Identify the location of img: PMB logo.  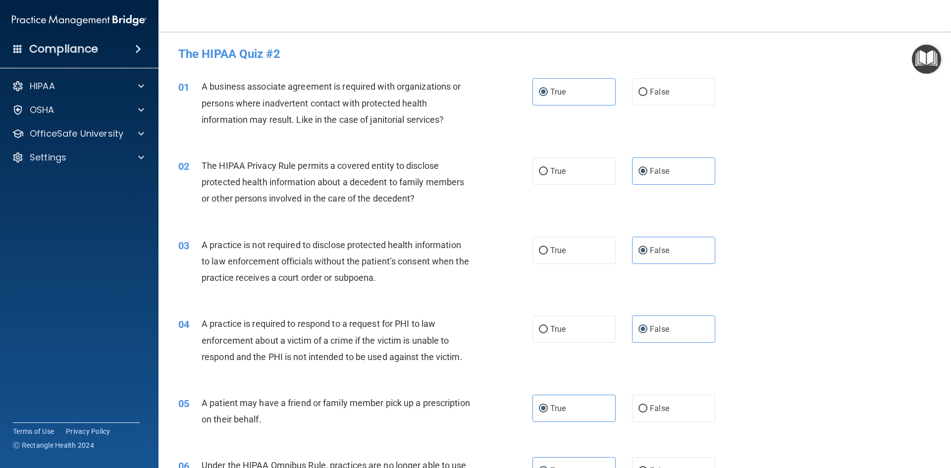
(79, 20).